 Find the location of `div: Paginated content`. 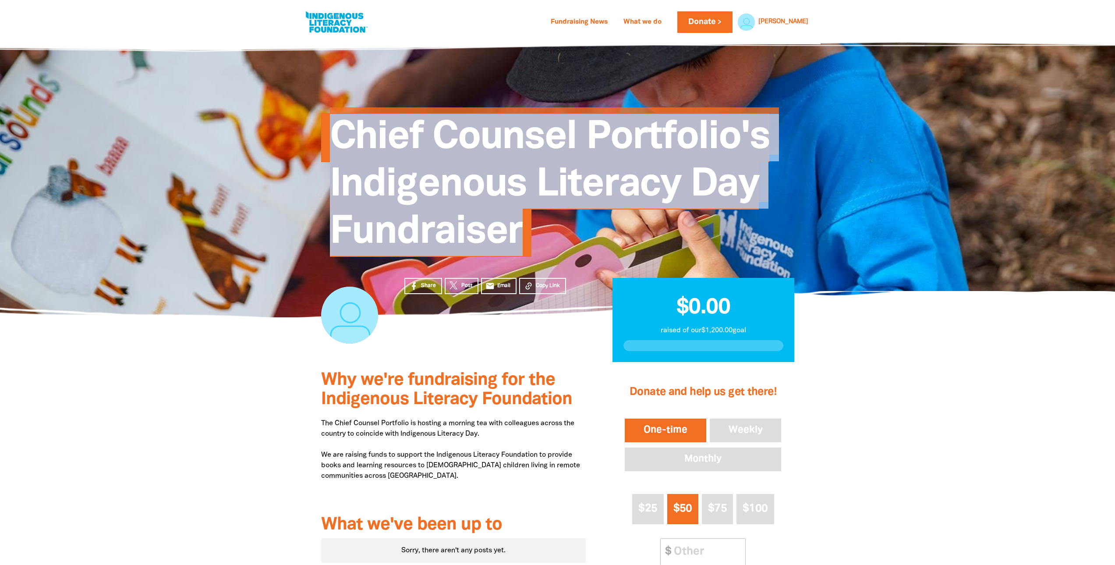

div: Paginated content is located at coordinates (454, 550).